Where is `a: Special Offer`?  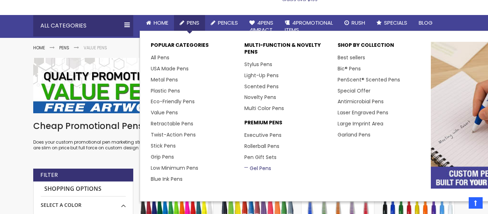 a: Special Offer is located at coordinates (354, 91).